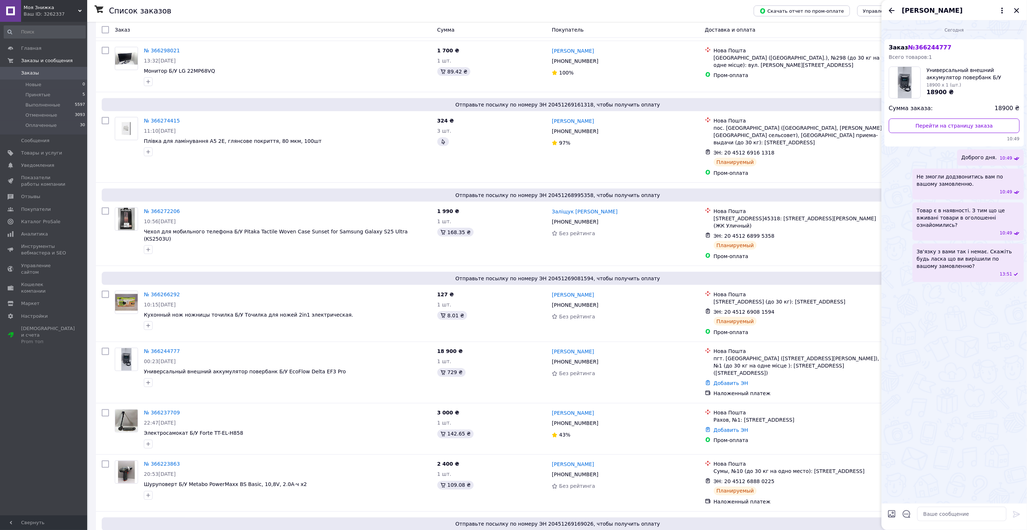 This screenshot has width=1027, height=530. Describe the element at coordinates (446, 121) in the screenshot. I see `span: 324 ₴` at that location.